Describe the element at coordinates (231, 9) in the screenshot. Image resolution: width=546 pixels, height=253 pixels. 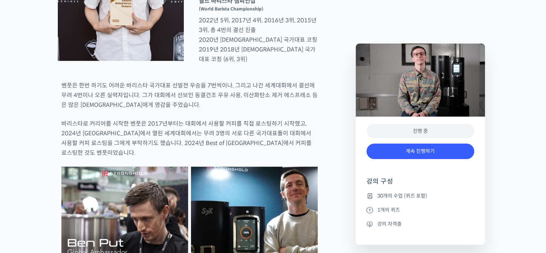
I see `sup: (World Barista Championship)` at that location.